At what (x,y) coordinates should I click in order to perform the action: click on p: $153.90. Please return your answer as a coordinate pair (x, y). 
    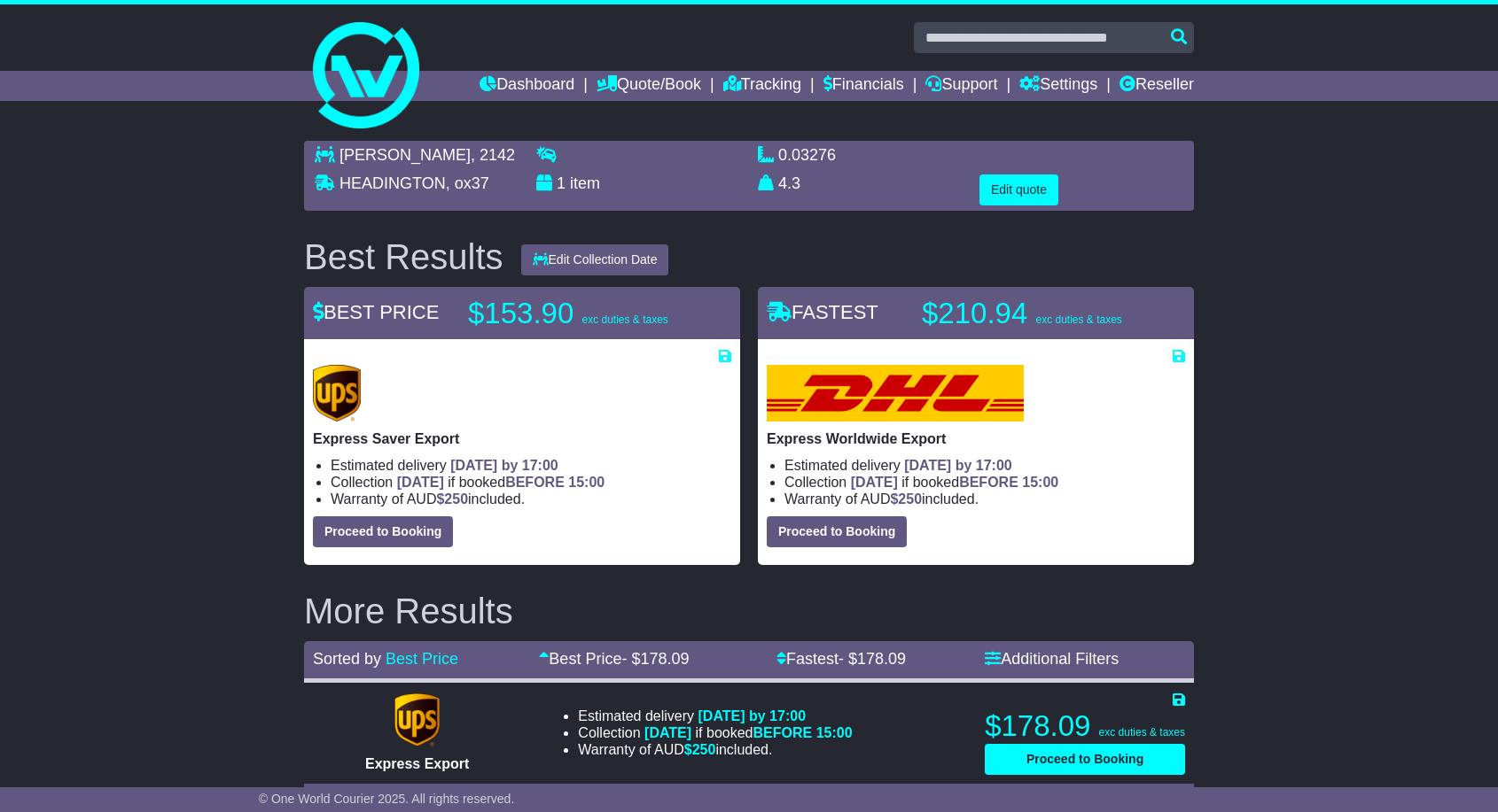
    Looking at the image, I should click on (579, 313).